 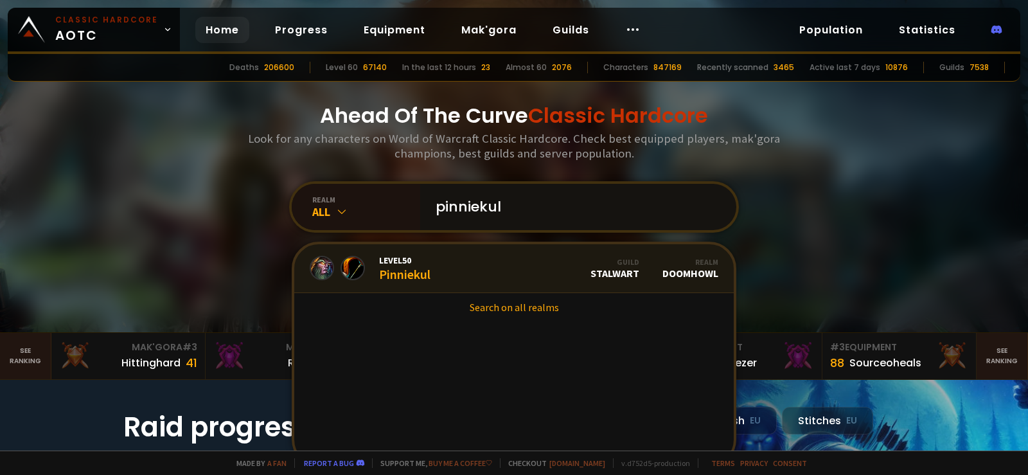 I want to click on a: Guilds, so click(x=570, y=30).